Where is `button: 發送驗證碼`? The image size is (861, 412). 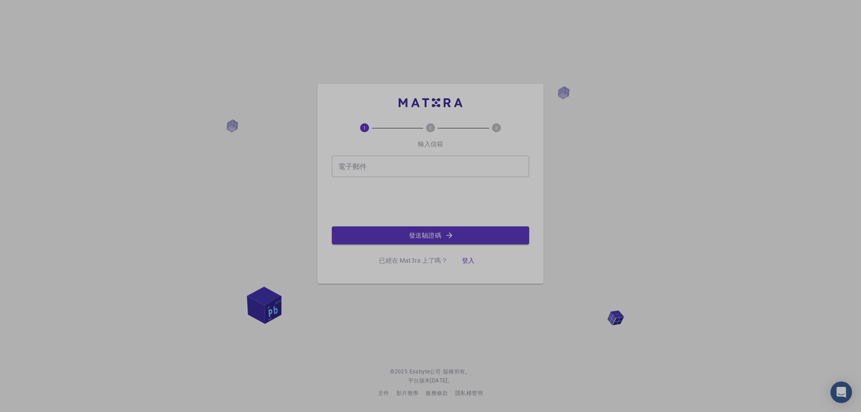 button: 發送驗證碼 is located at coordinates (431, 236).